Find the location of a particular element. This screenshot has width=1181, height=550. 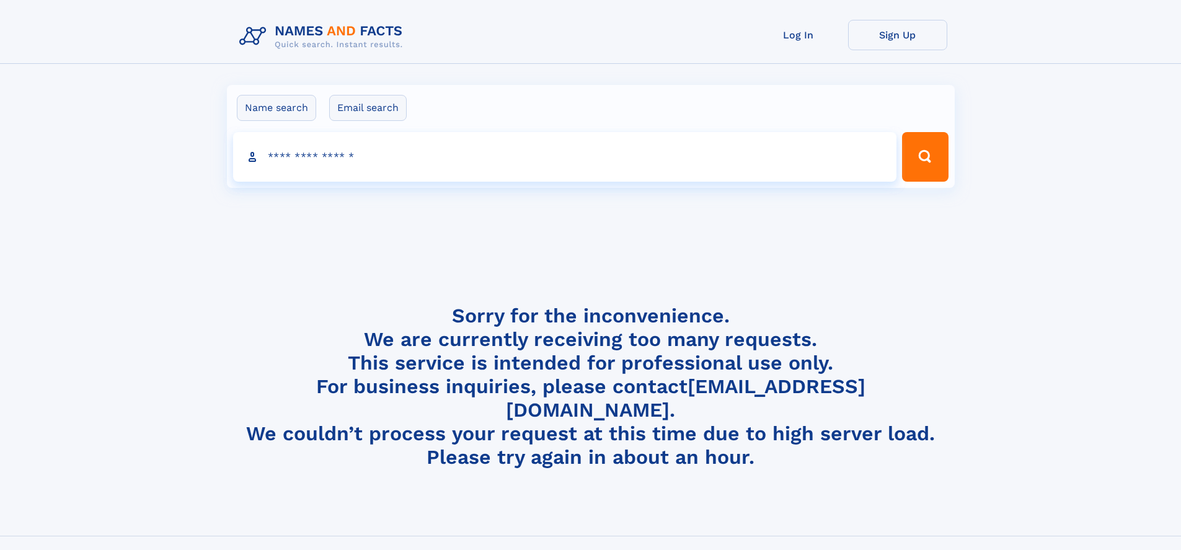

button: Search Button is located at coordinates (925, 157).